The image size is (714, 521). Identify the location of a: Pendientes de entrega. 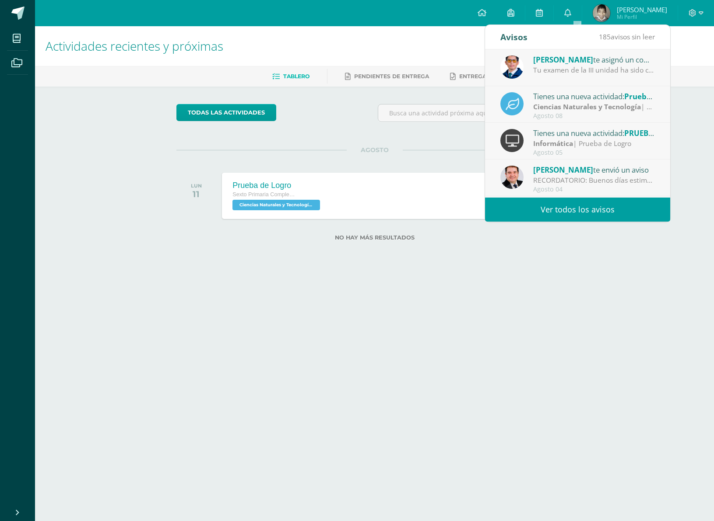
(387, 77).